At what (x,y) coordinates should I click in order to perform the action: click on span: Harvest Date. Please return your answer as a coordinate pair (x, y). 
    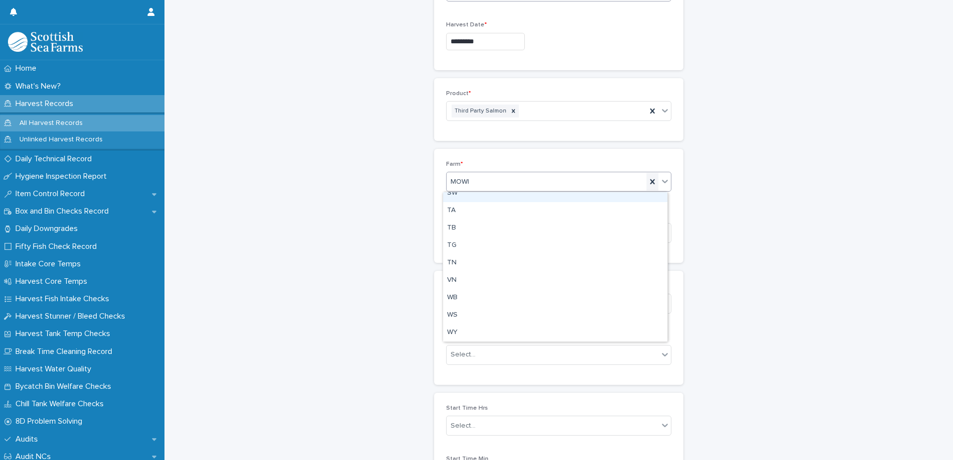
    Looking at the image, I should click on (466, 25).